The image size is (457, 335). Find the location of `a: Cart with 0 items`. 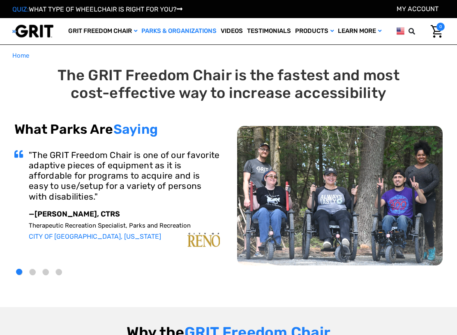

a: Cart with 0 items is located at coordinates (435, 31).